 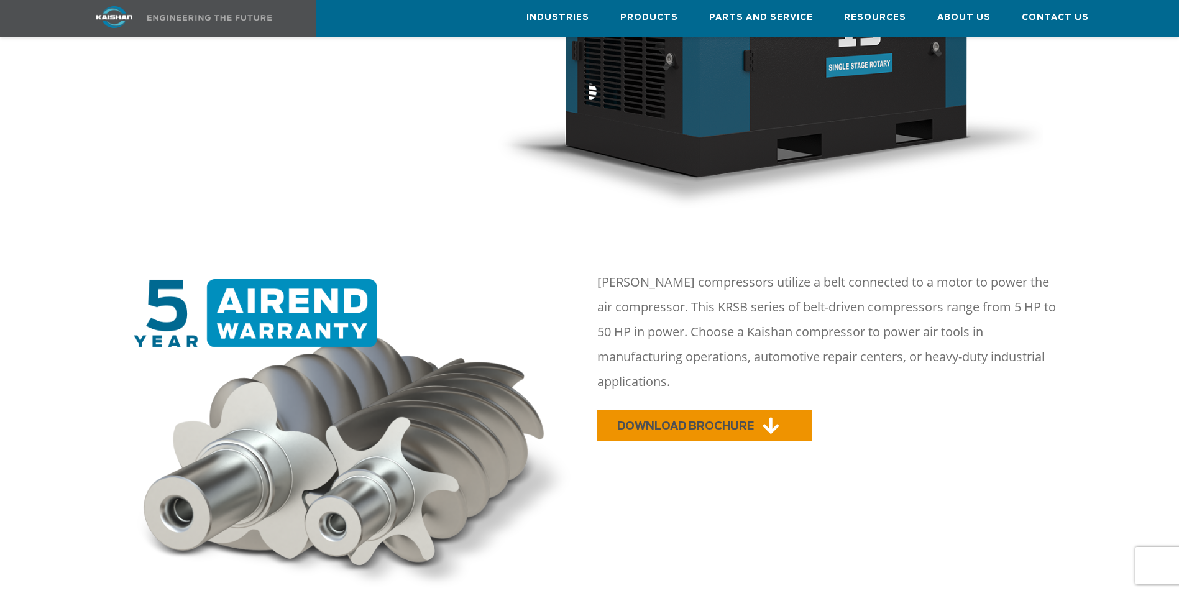 What do you see at coordinates (685, 426) in the screenshot?
I see `span: DOWNLOAD BROCHURE` at bounding box center [685, 426].